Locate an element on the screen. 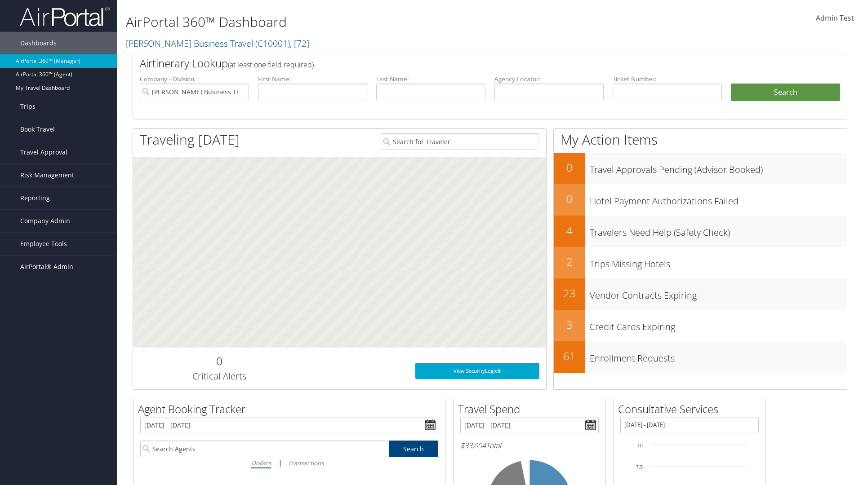 This screenshot has height=485, width=863. h3: Trips Missing Hotels is located at coordinates (718, 262).